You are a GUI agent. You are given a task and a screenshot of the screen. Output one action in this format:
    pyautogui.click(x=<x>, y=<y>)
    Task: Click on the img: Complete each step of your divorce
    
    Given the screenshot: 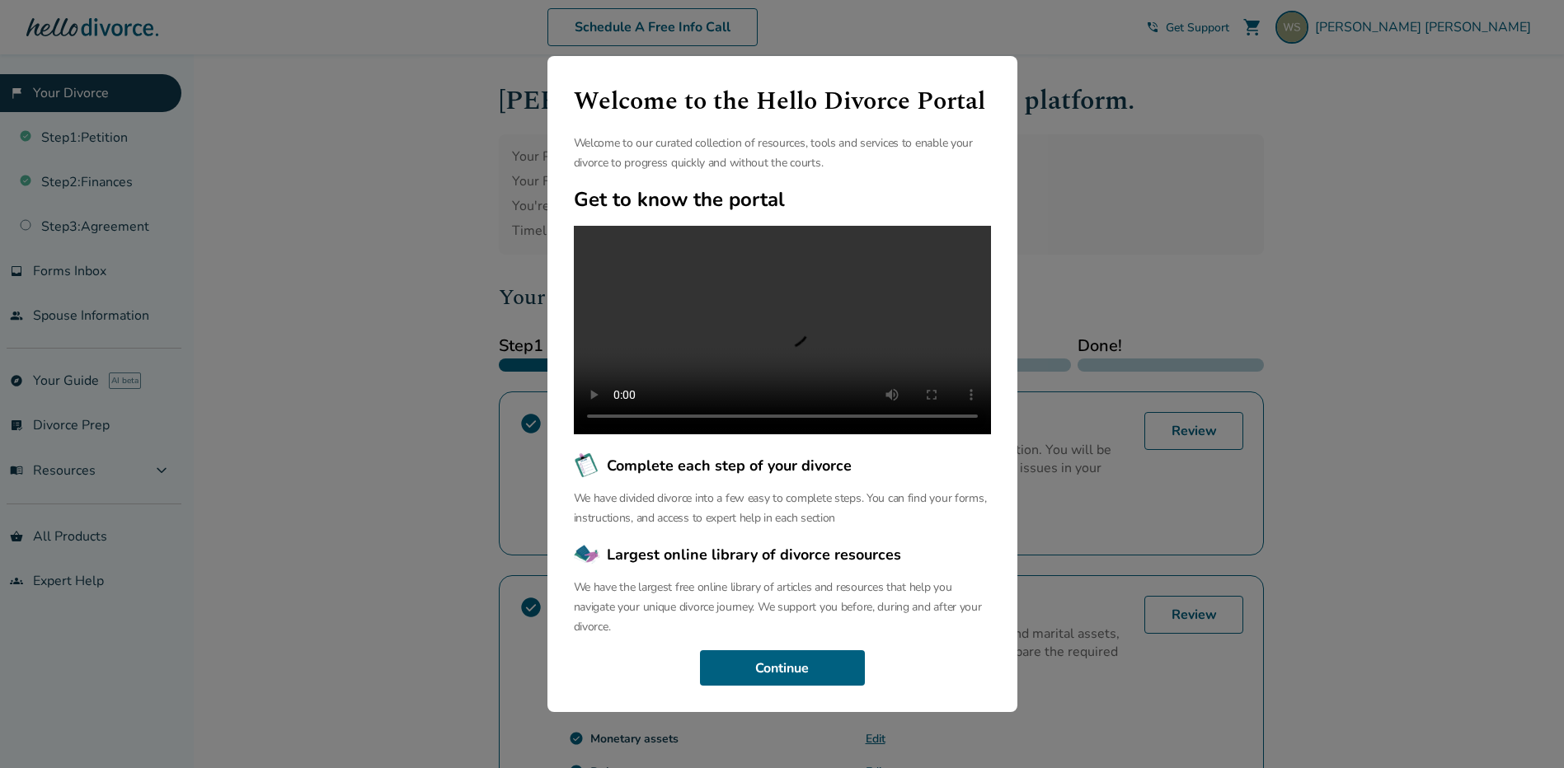 What is the action you would take?
    pyautogui.click(x=587, y=466)
    